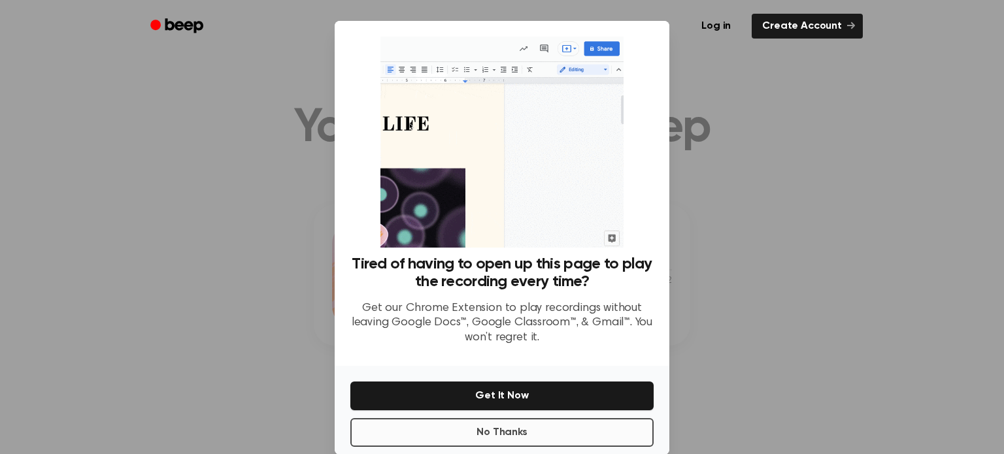 This screenshot has width=1004, height=454. I want to click on button: No Thanks, so click(502, 433).